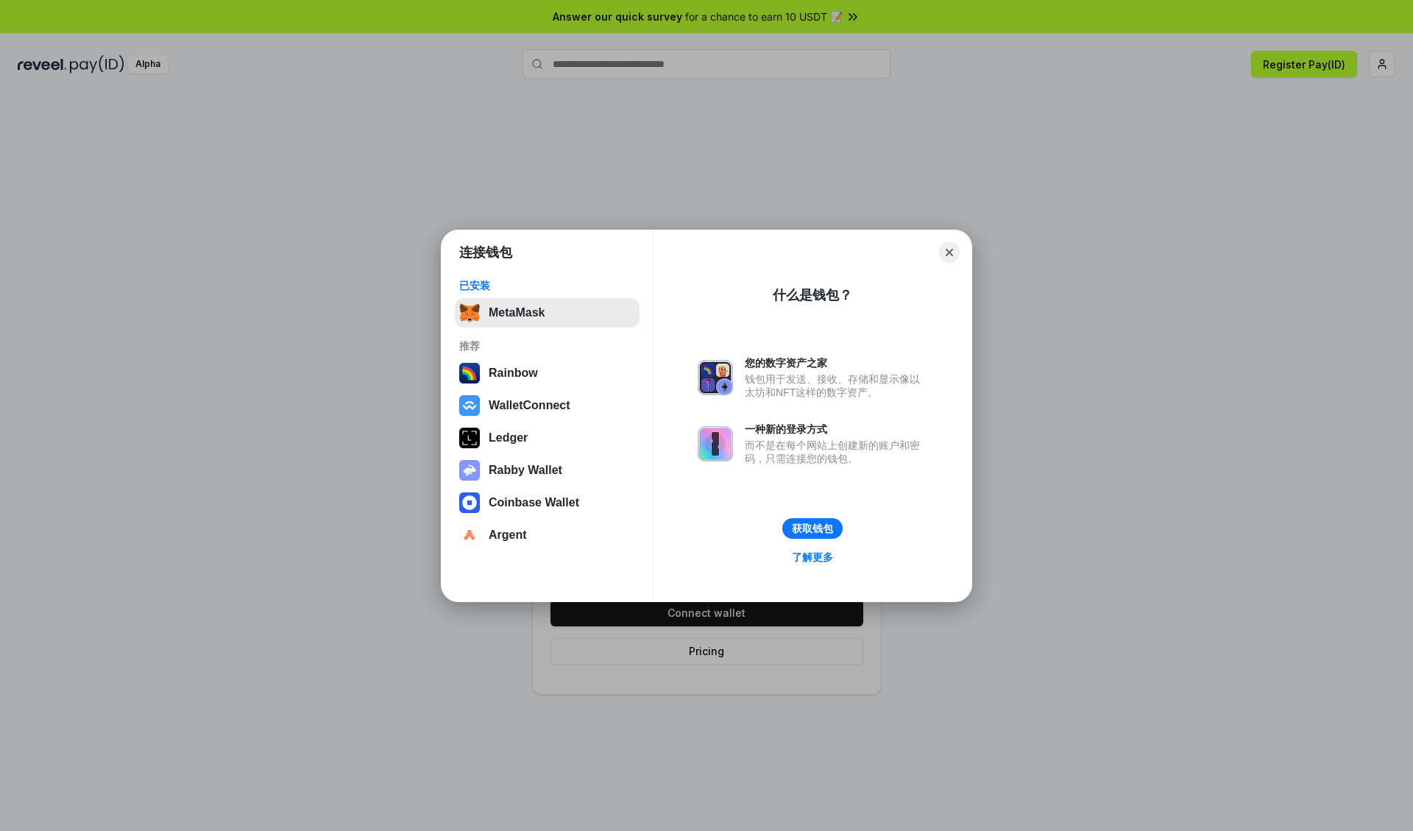  What do you see at coordinates (470, 373) in the screenshot?
I see `img: svg+xml,%3Csvg%20width%3D%22120%22%20height%3D%22120%22%20viewBox%3D%220%200%20120%20120%22%20fil...` at bounding box center [470, 373].